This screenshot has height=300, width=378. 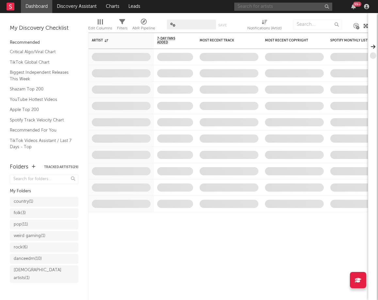 I want to click on div: danceedm ( 10 ), so click(x=28, y=259).